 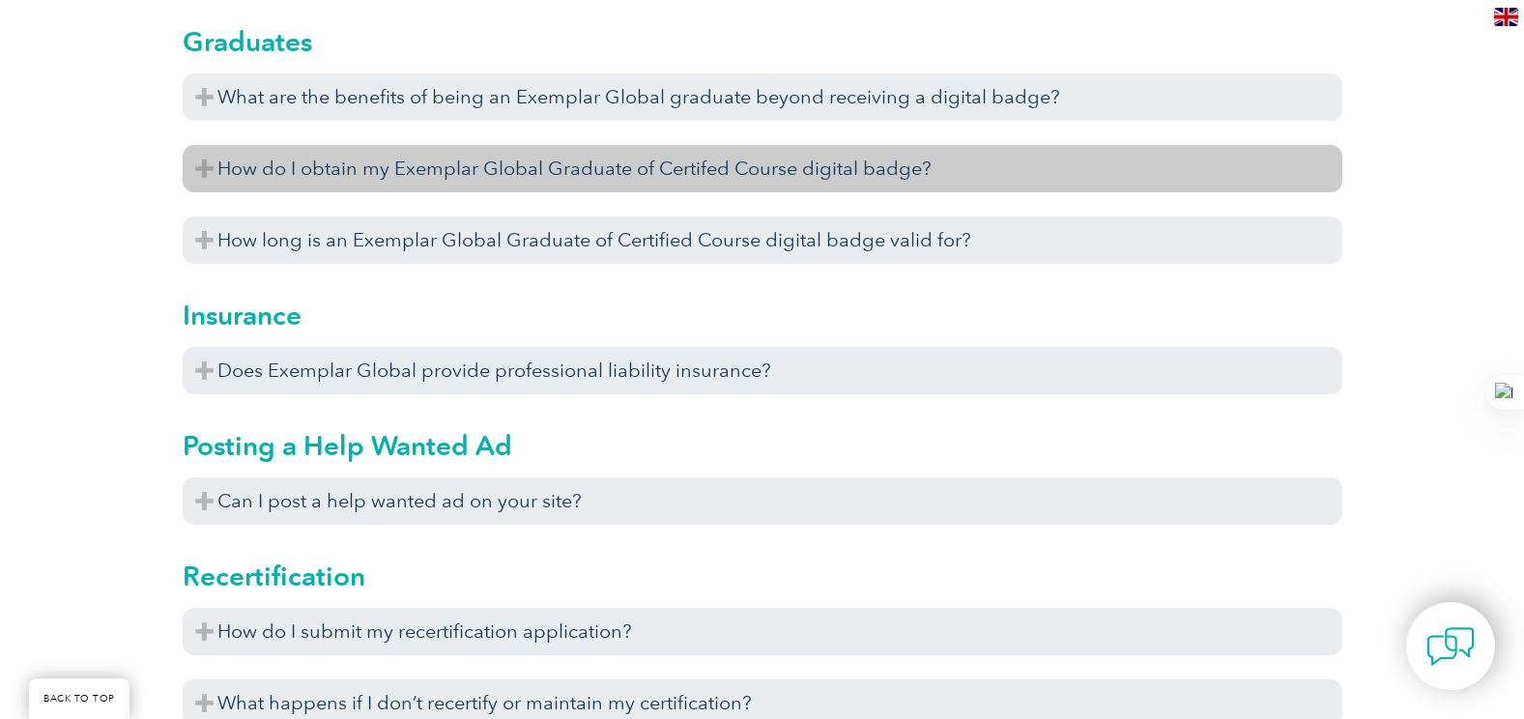 I want to click on h2: Graduates, so click(x=763, y=42).